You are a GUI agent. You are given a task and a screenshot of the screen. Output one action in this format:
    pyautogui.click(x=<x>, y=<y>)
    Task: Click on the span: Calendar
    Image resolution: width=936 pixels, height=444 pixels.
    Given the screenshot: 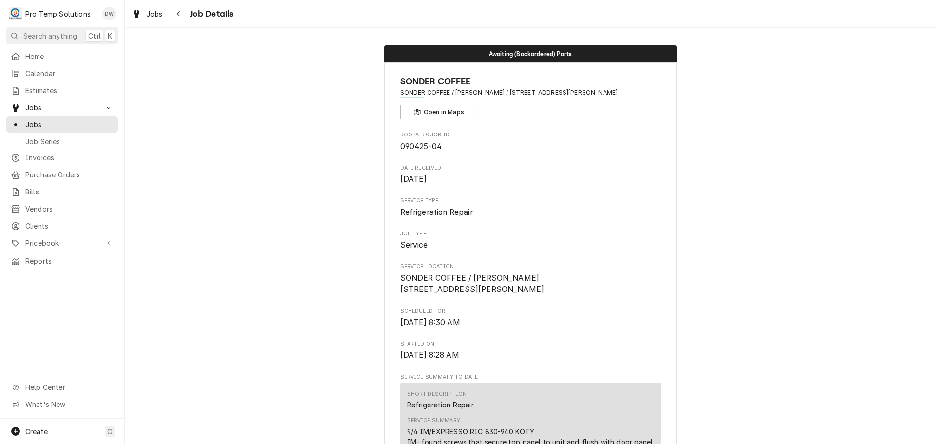 What is the action you would take?
    pyautogui.click(x=69, y=73)
    